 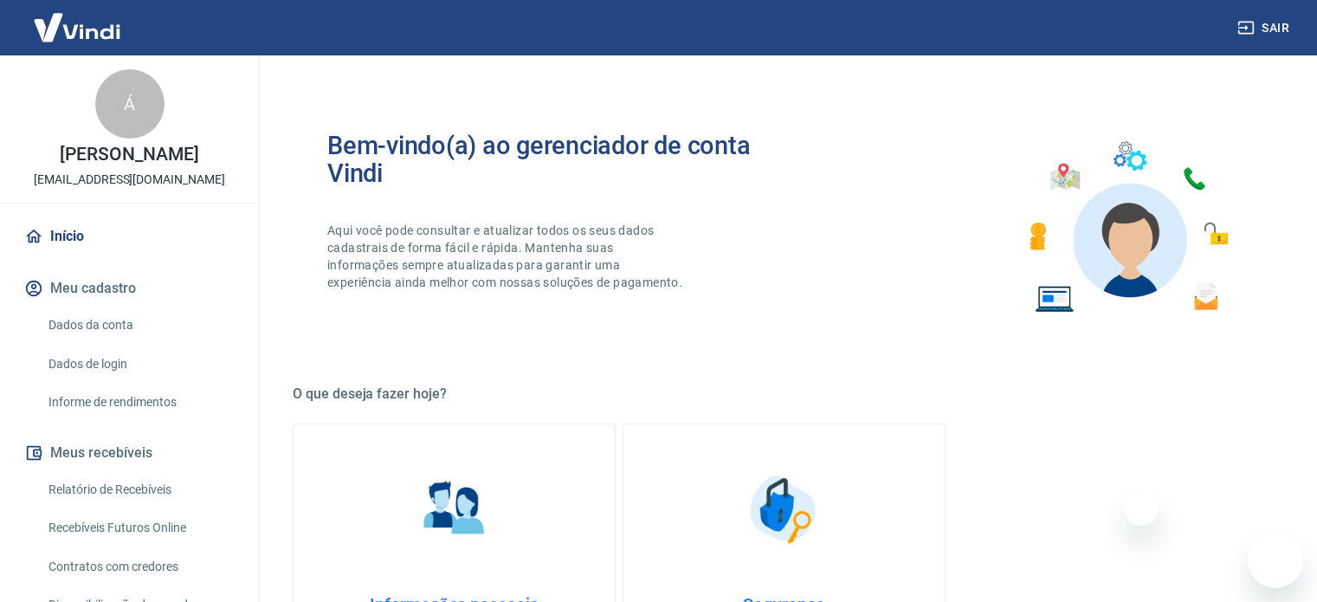 What do you see at coordinates (556, 159) in the screenshot?
I see `h2: Bem-vindo(a) ao gerenciador de conta Vindi` at bounding box center [556, 159].